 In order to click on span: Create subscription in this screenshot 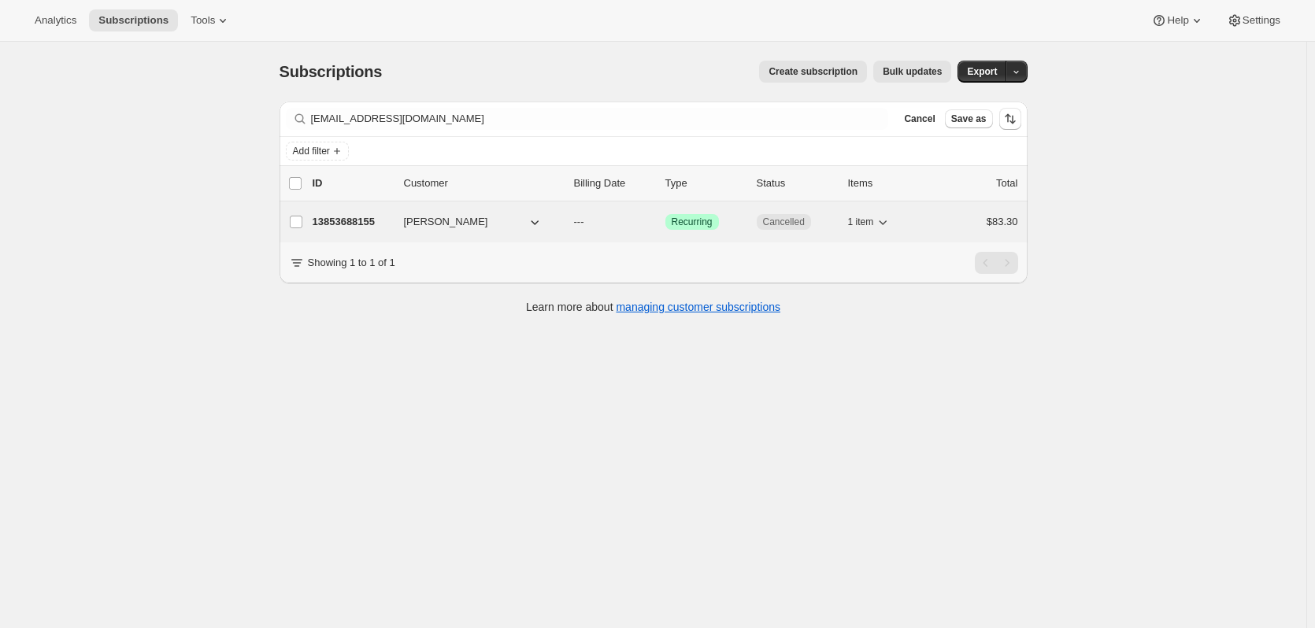, I will do `click(813, 72)`.